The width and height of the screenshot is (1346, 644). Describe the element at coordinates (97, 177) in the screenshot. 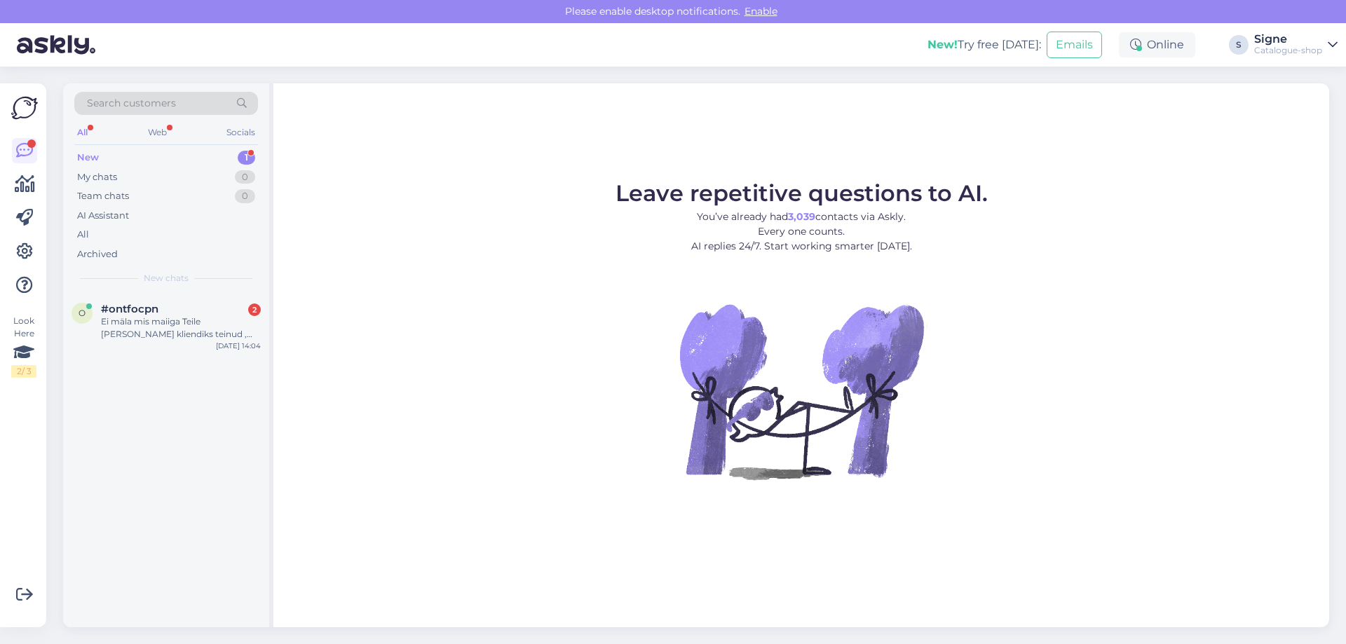

I see `div: My chats` at that location.